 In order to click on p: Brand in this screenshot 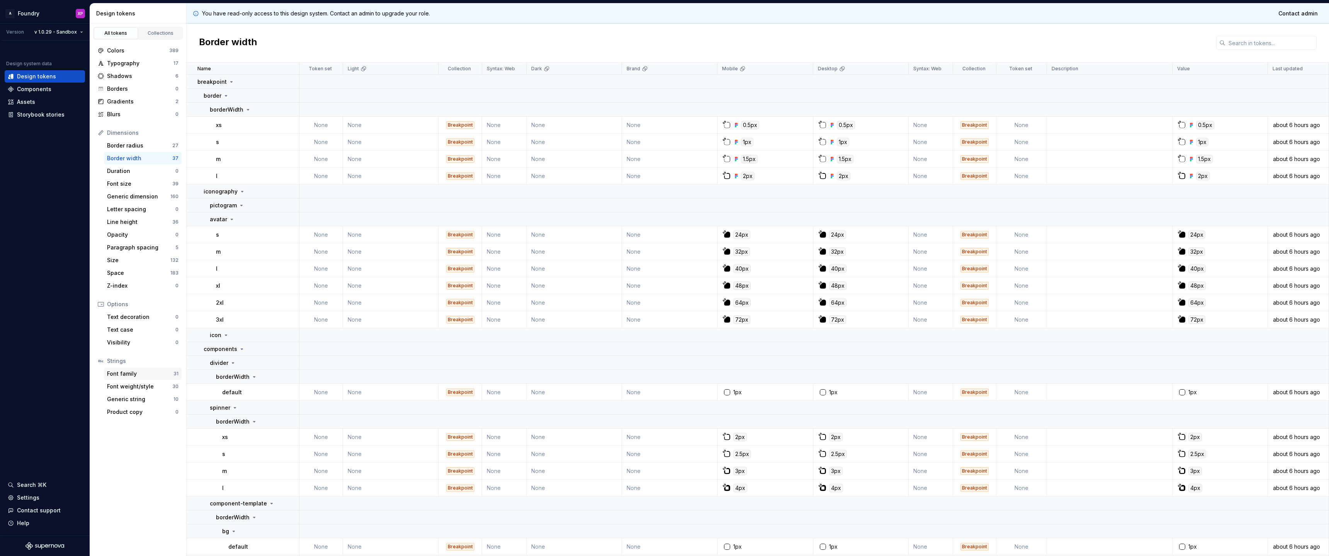, I will do `click(633, 69)`.